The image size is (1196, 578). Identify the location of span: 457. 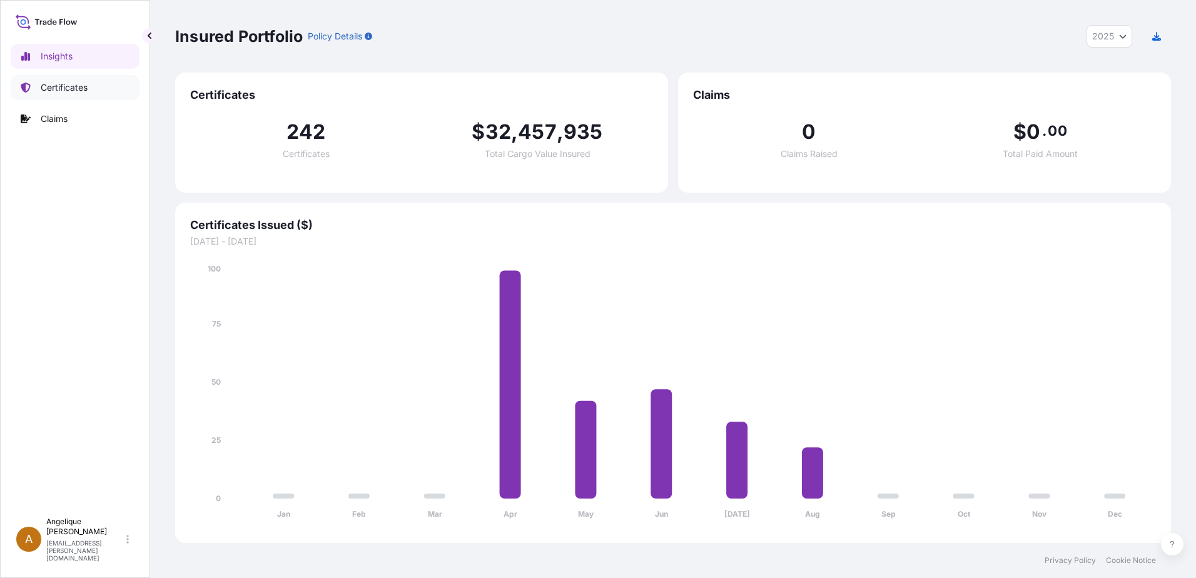
(537, 132).